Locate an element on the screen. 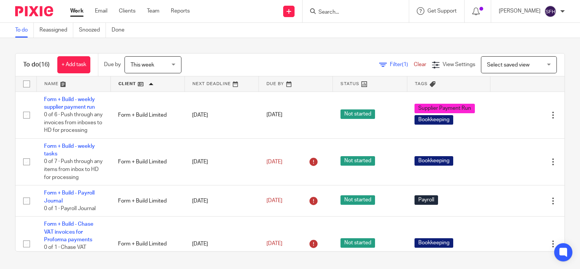 This screenshot has height=269, width=580. span: 0 of 1 · Payroll Journal is located at coordinates (70, 208).